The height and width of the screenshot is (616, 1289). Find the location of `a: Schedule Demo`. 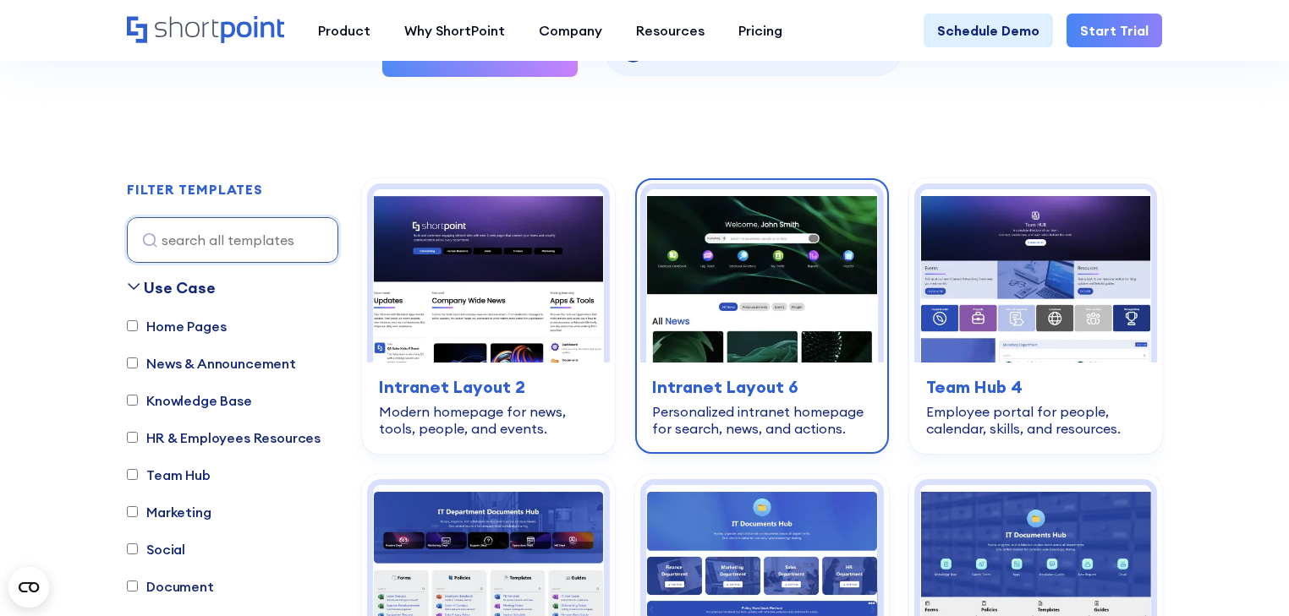

a: Schedule Demo is located at coordinates (988, 30).